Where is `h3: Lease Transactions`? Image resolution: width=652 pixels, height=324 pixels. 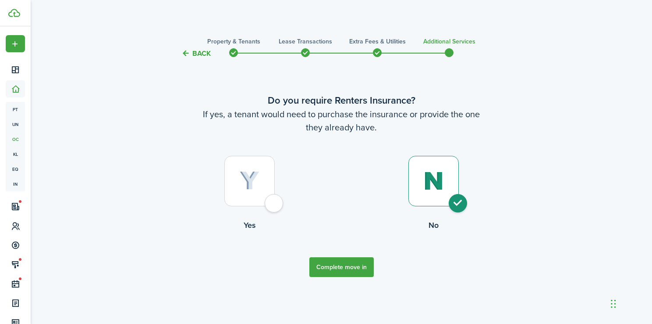
h3: Lease Transactions is located at coordinates (306, 41).